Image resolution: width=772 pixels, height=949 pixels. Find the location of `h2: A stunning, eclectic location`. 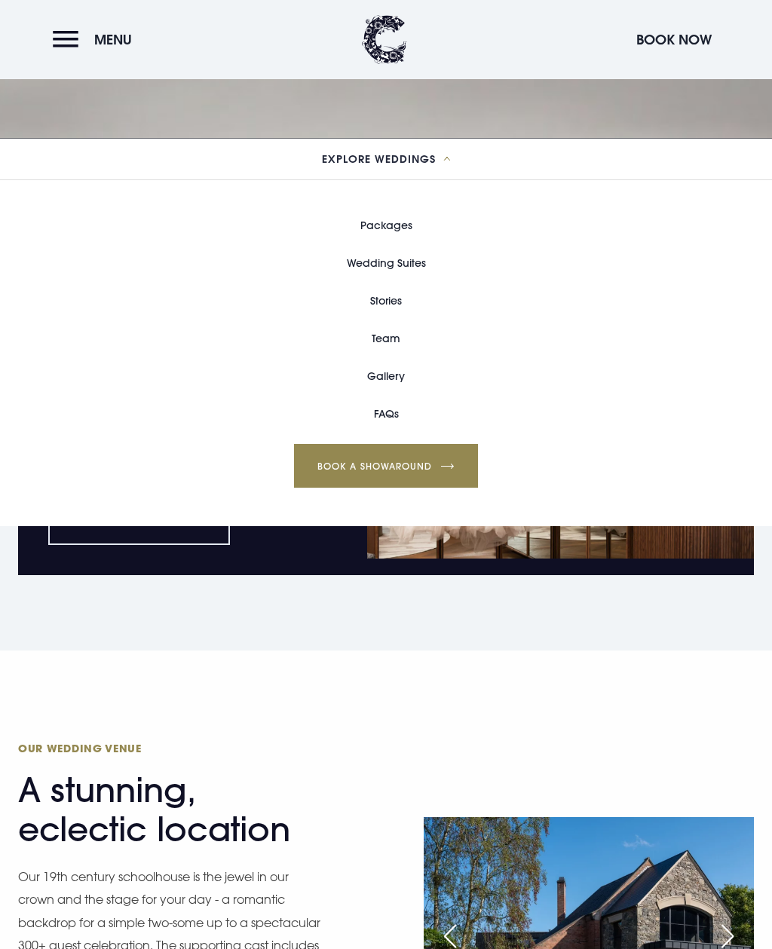

h2: A stunning, eclectic location is located at coordinates (165, 796).